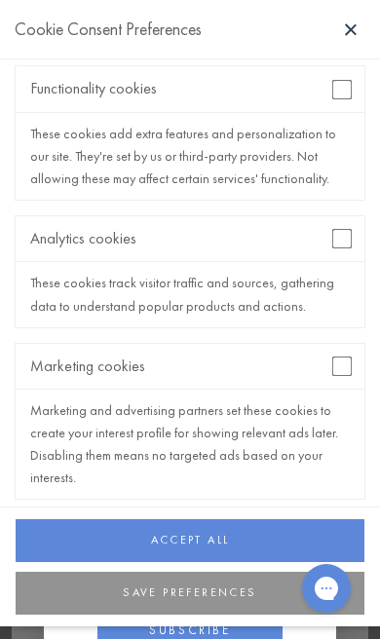 This screenshot has width=380, height=639. I want to click on div: Marketing and advertising partners set these cookies to create your interest profile for showing ..., so click(190, 444).